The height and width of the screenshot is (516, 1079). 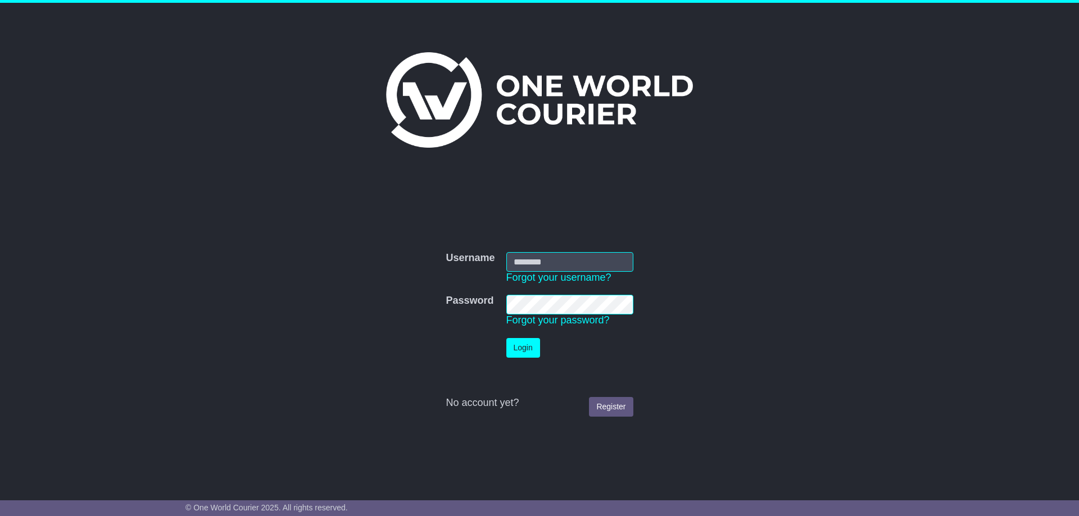 What do you see at coordinates (523, 348) in the screenshot?
I see `button: Login` at bounding box center [523, 348].